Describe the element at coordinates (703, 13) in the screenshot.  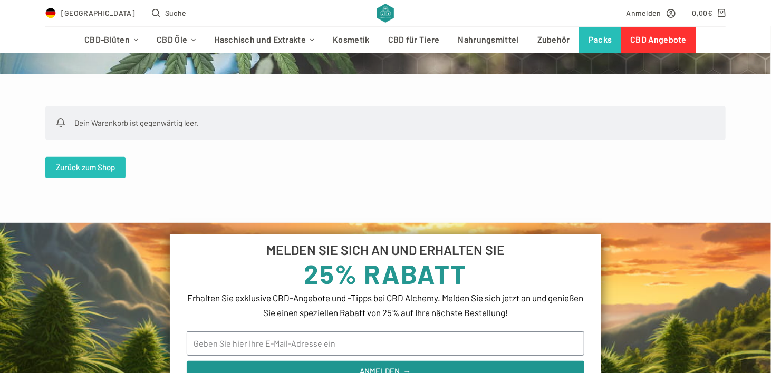
I see `bdi: 0,00` at that location.